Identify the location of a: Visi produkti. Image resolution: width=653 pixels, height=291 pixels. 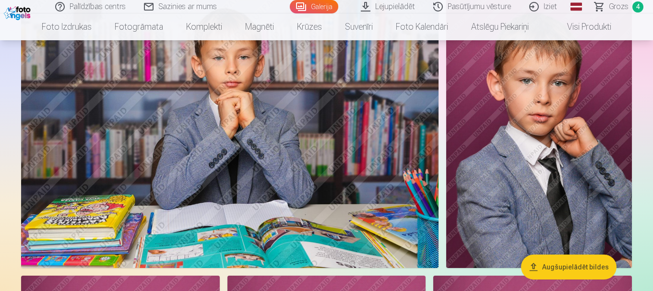
(581, 27).